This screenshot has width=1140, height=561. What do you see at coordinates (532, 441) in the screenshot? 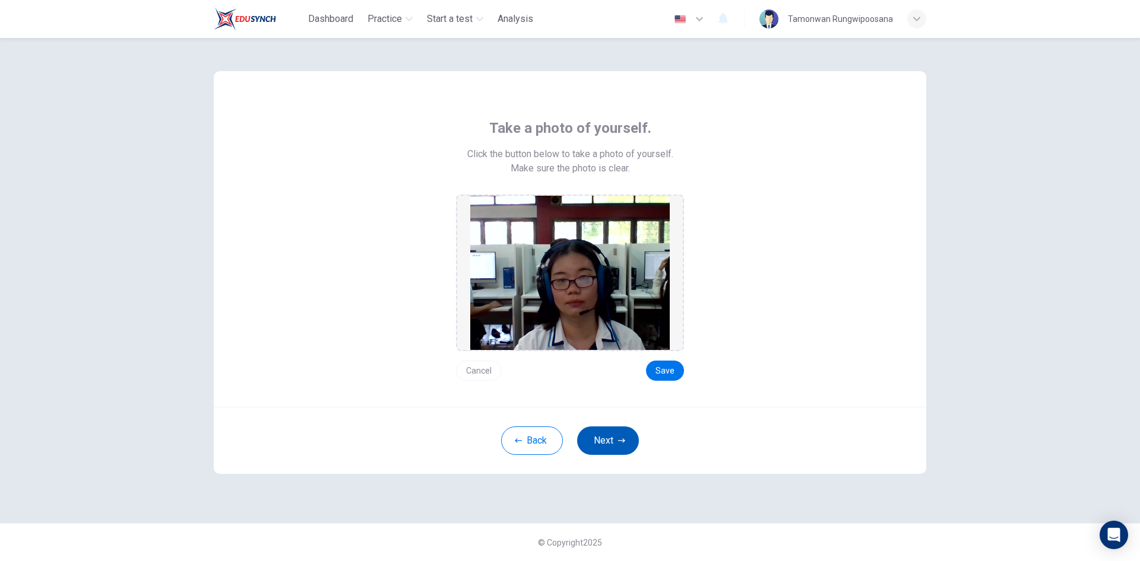
I see `button: Back` at bounding box center [532, 441].